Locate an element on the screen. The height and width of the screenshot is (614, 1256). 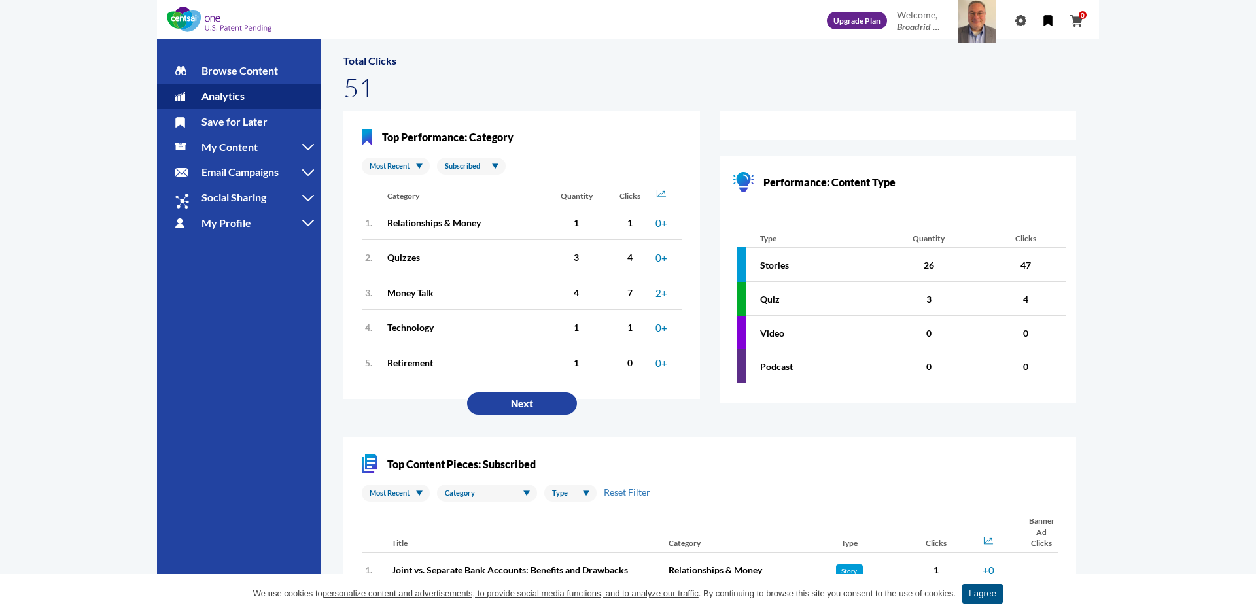
td: 2+ is located at coordinates (667, 292).